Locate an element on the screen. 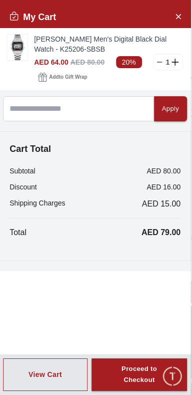 Image resolution: width=192 pixels, height=395 pixels. button: Proceed to Checkout is located at coordinates (140, 375).